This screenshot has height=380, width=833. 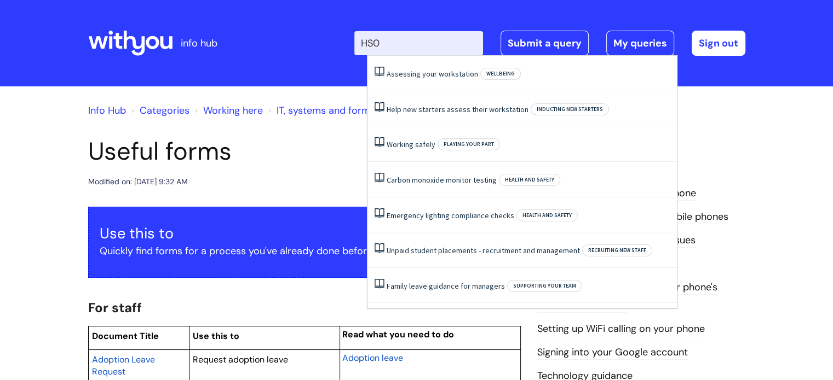 I want to click on span: Supporting your team, so click(x=544, y=286).